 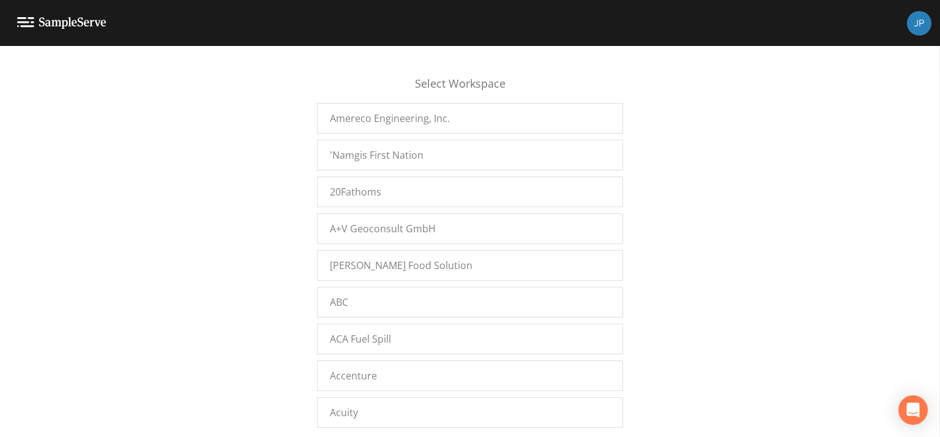 What do you see at coordinates (470, 155) in the screenshot?
I see `a: 'Namgis First Nation` at bounding box center [470, 155].